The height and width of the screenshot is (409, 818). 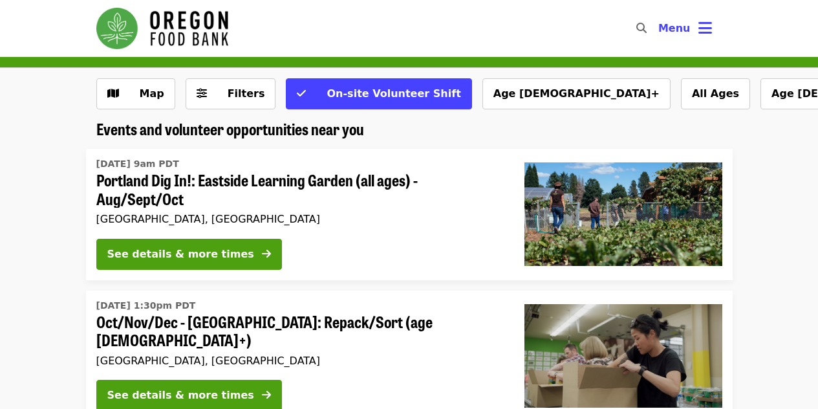 I want to click on i: sliders-h icon, so click(x=202, y=93).